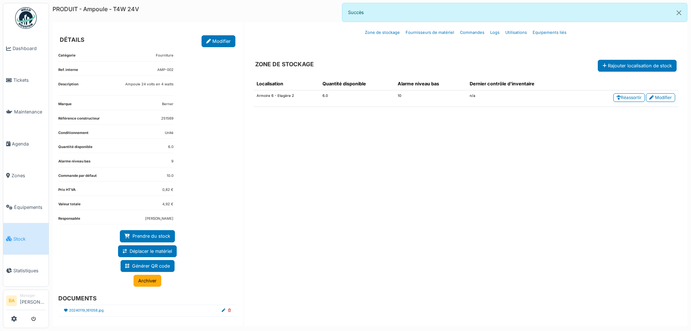  I want to click on dd: 251569, so click(167, 118).